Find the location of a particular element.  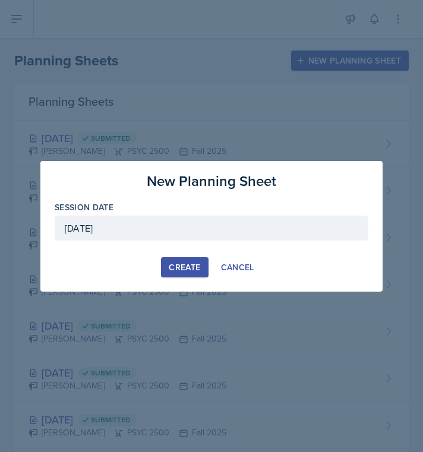

div: Create is located at coordinates (184, 267).